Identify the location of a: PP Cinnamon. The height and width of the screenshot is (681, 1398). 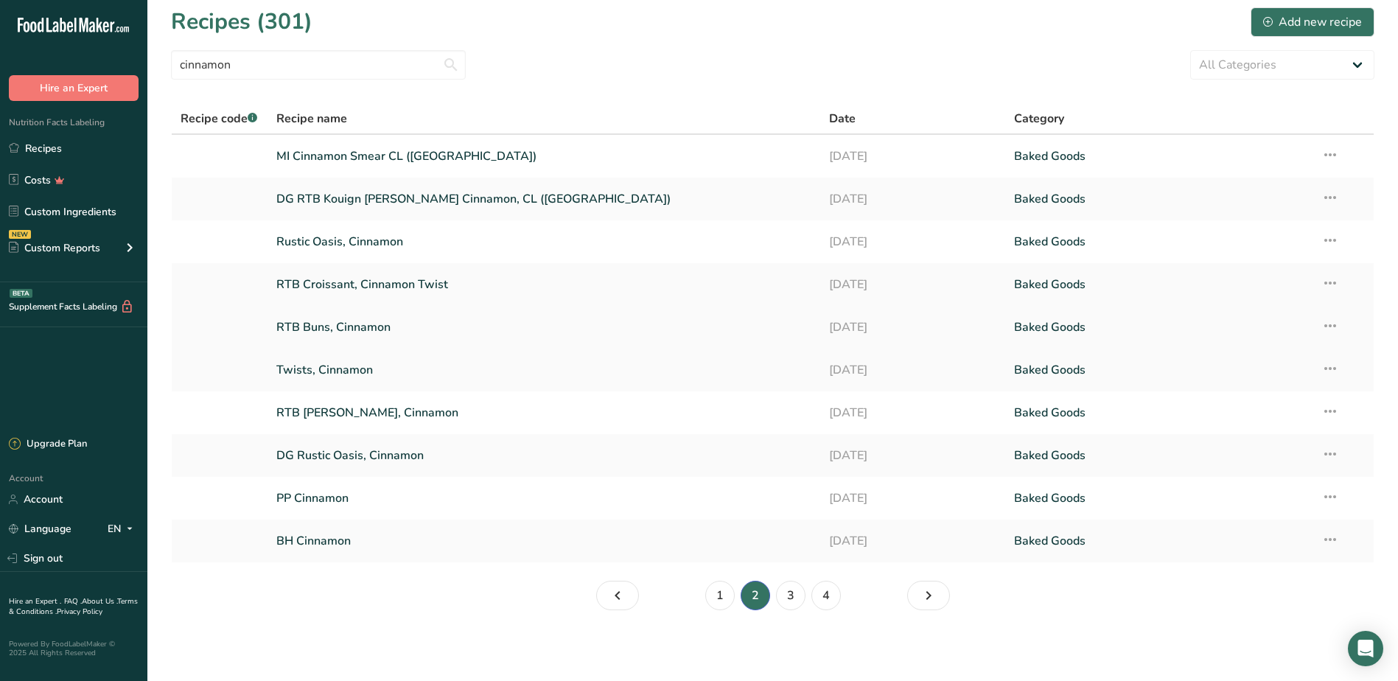
(544, 498).